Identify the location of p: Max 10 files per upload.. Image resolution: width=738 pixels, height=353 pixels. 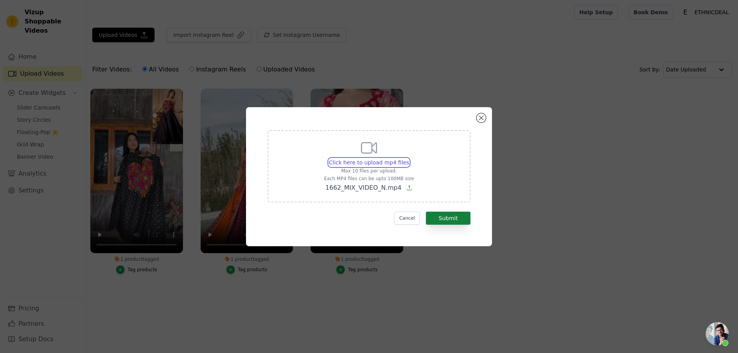
(369, 171).